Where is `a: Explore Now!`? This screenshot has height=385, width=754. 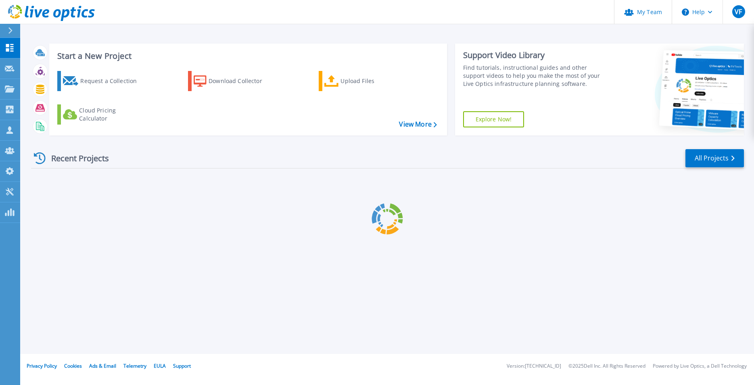
a: Explore Now! is located at coordinates (494, 119).